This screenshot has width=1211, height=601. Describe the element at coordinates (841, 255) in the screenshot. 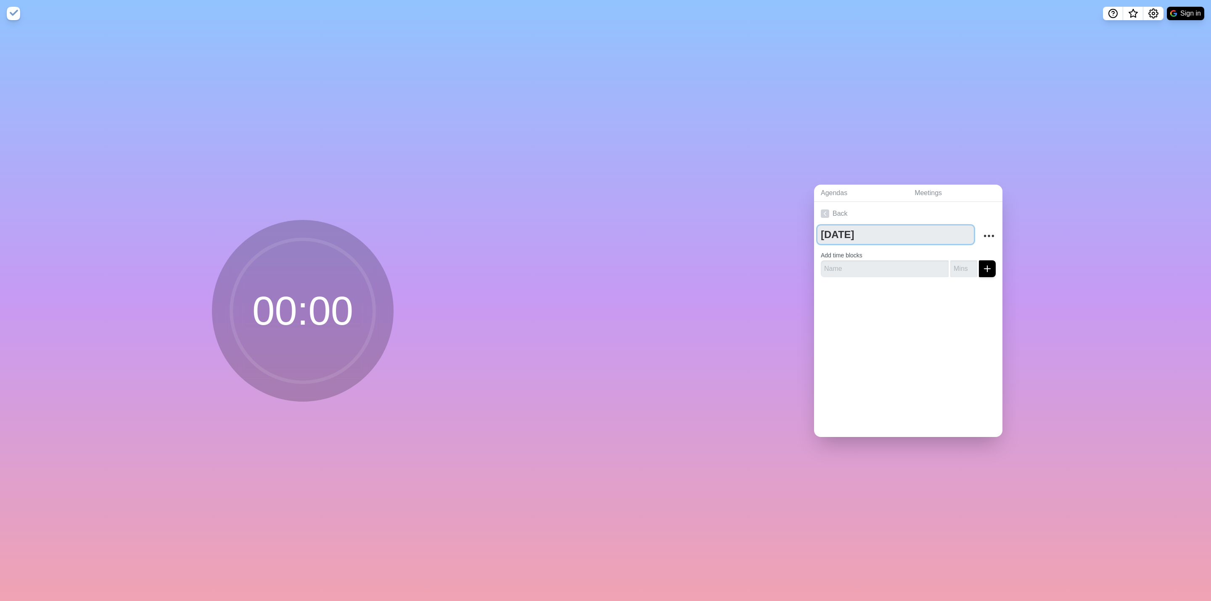

I see `label: Add time blocks` at that location.